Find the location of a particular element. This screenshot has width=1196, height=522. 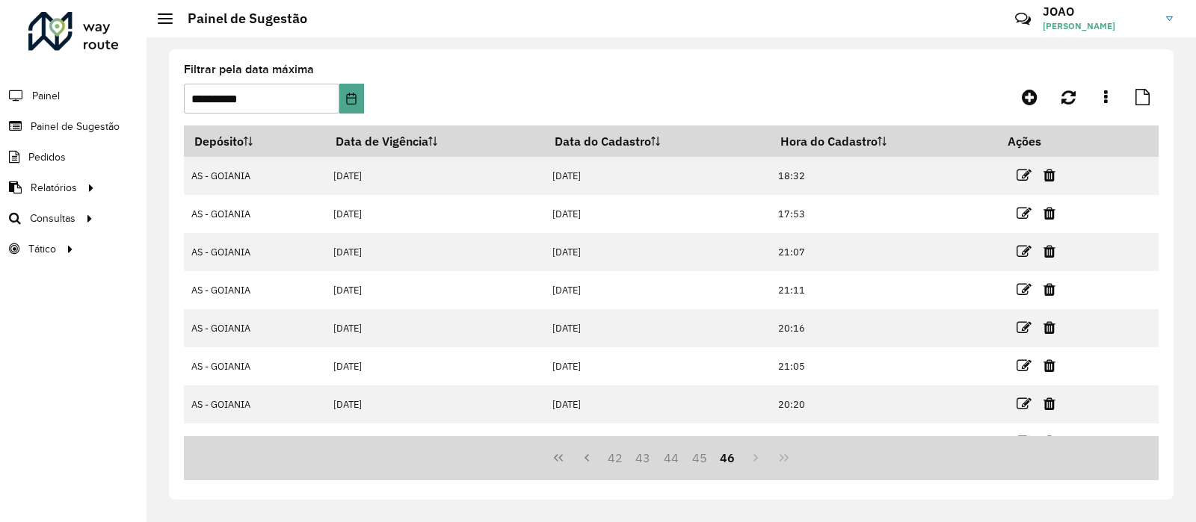

button: 43 is located at coordinates (643, 458).